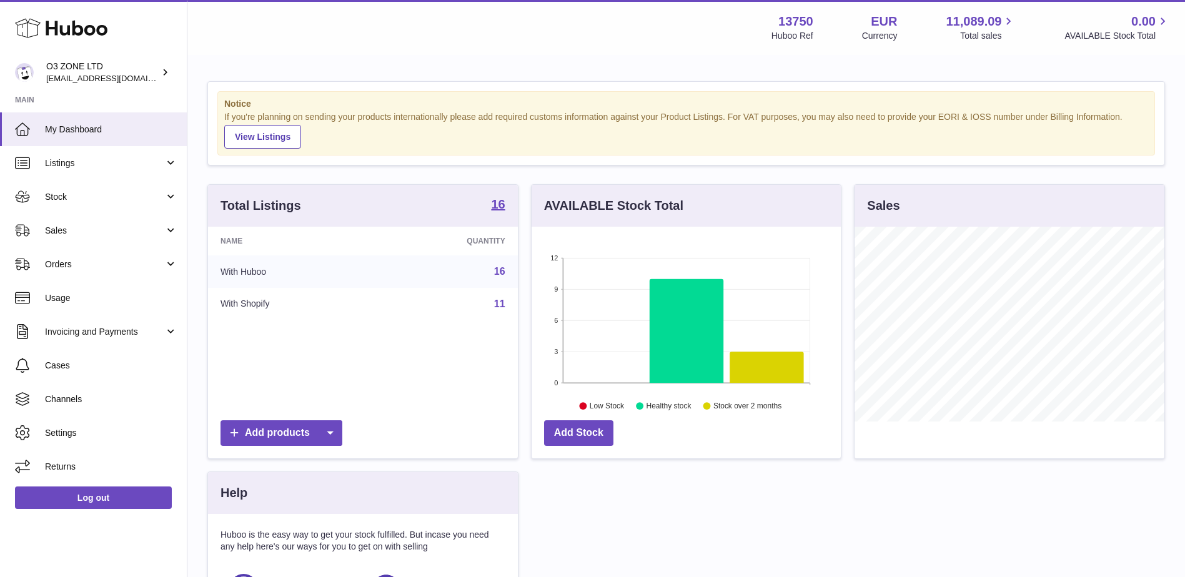 This screenshot has width=1185, height=577. Describe the element at coordinates (111, 129) in the screenshot. I see `span: My Dashboard` at that location.